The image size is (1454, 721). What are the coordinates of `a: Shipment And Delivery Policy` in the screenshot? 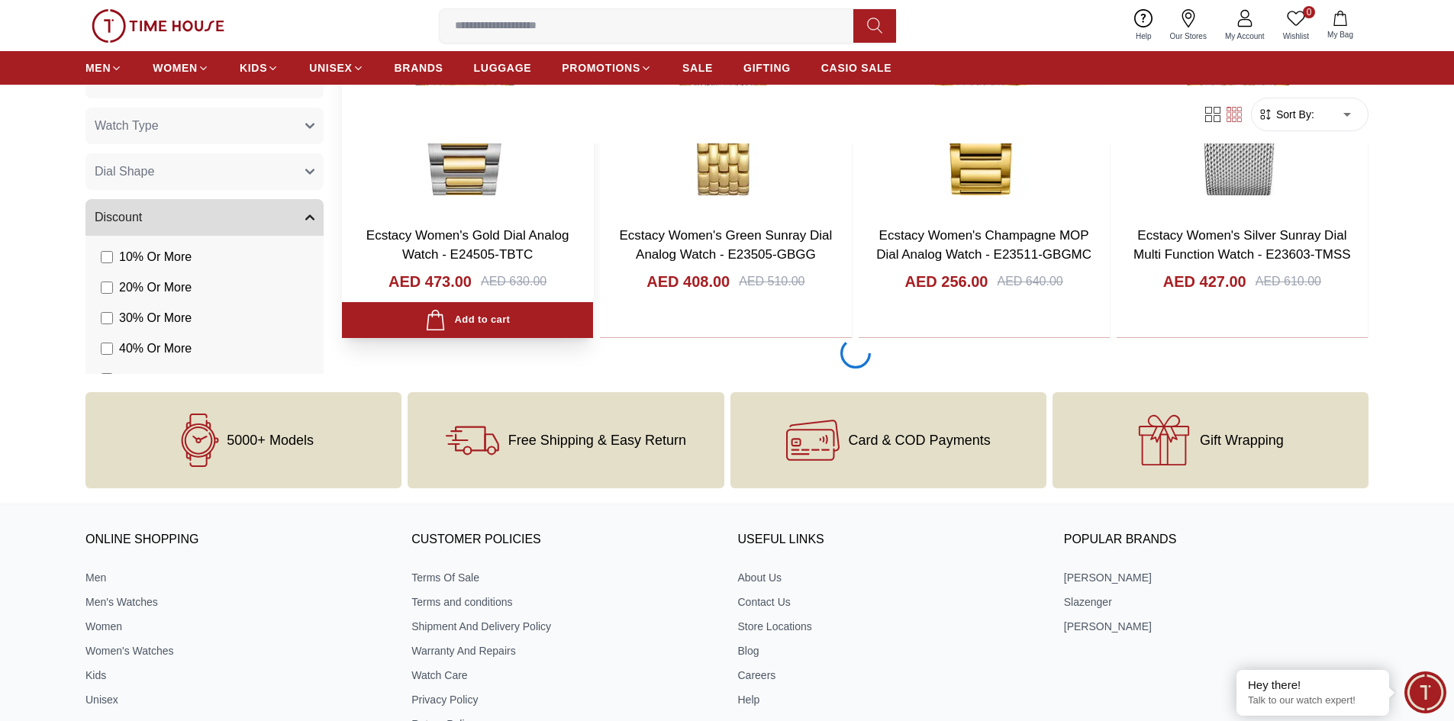 It's located at (563, 627).